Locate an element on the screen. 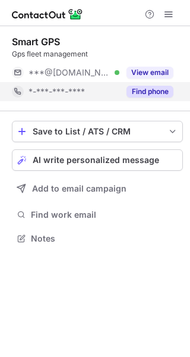 This screenshot has height=357, width=190. span: Find work email is located at coordinates (105, 215).